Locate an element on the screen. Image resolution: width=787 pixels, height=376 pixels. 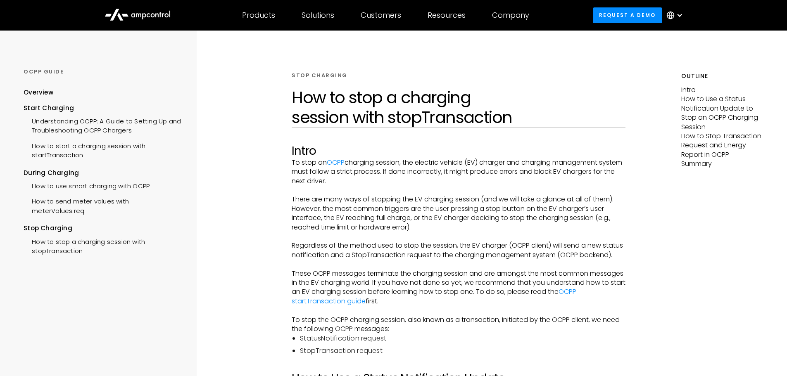
li: StatusNotification request is located at coordinates (463, 339).